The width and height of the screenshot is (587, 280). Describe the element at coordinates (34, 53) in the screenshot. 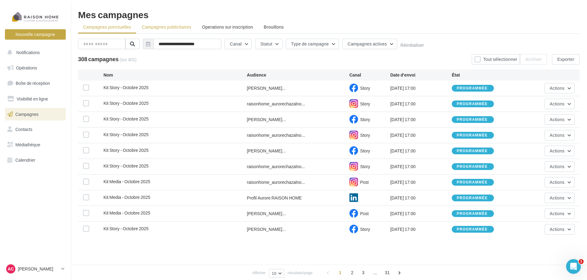

I see `button: Notifications` at that location.